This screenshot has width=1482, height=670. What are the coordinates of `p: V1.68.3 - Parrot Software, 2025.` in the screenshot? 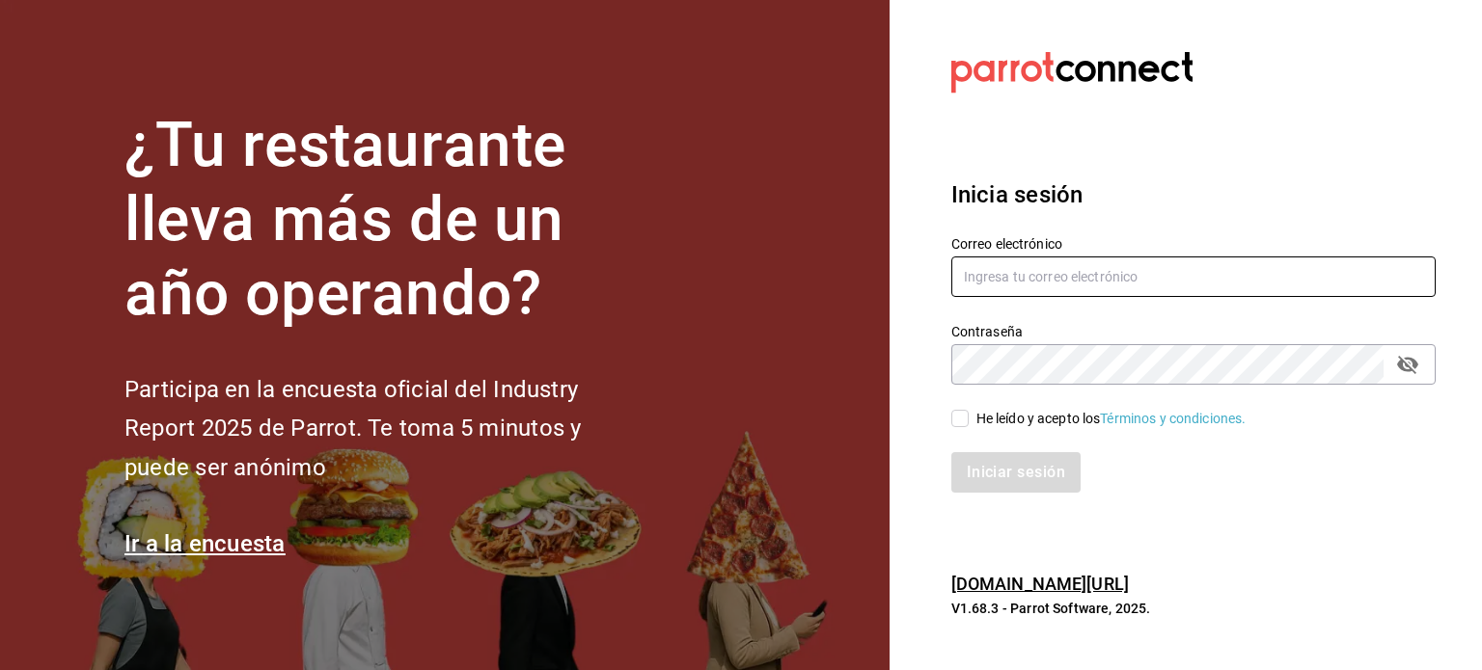 It's located at (1193, 609).